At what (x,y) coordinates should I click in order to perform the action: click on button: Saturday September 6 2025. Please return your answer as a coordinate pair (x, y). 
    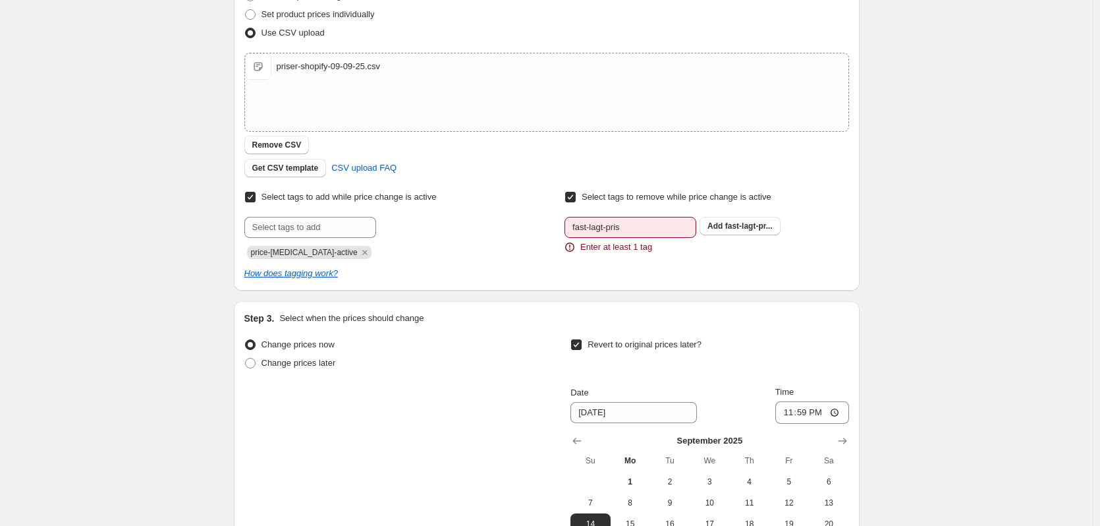
    Looking at the image, I should click on (828, 481).